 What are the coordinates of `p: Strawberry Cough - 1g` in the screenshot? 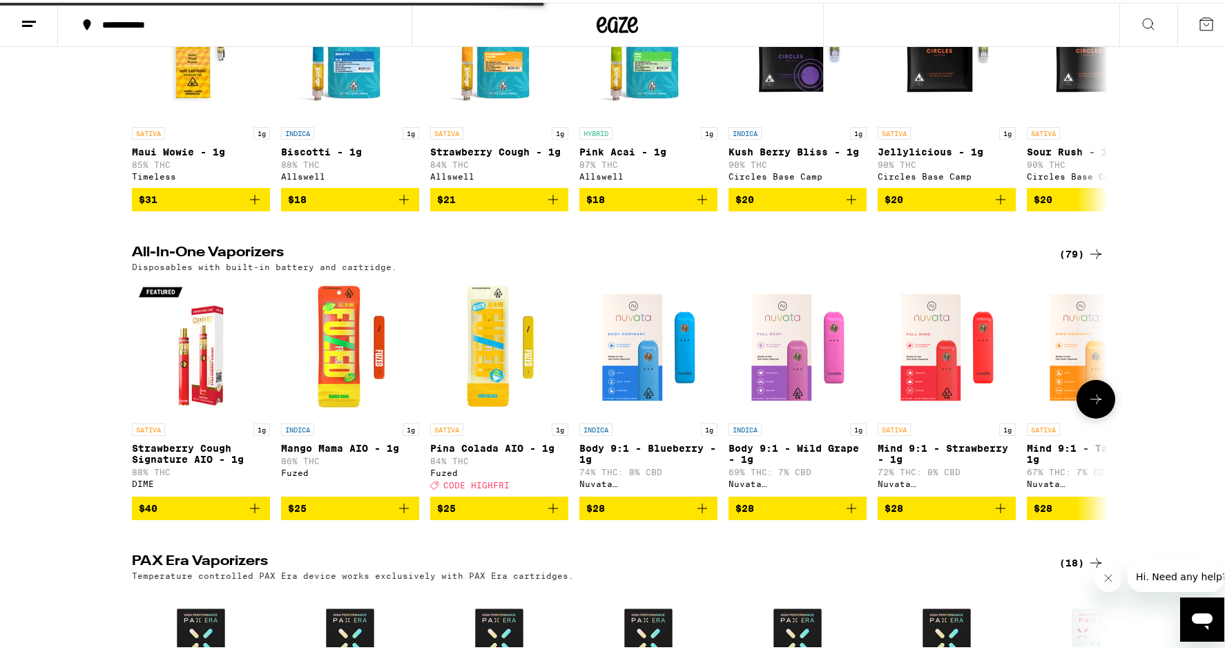 It's located at (499, 149).